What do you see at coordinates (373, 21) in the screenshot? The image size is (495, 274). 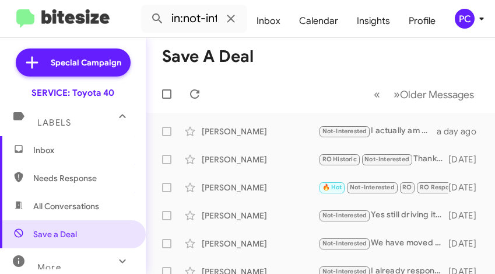 I see `a: Insights` at bounding box center [373, 21].